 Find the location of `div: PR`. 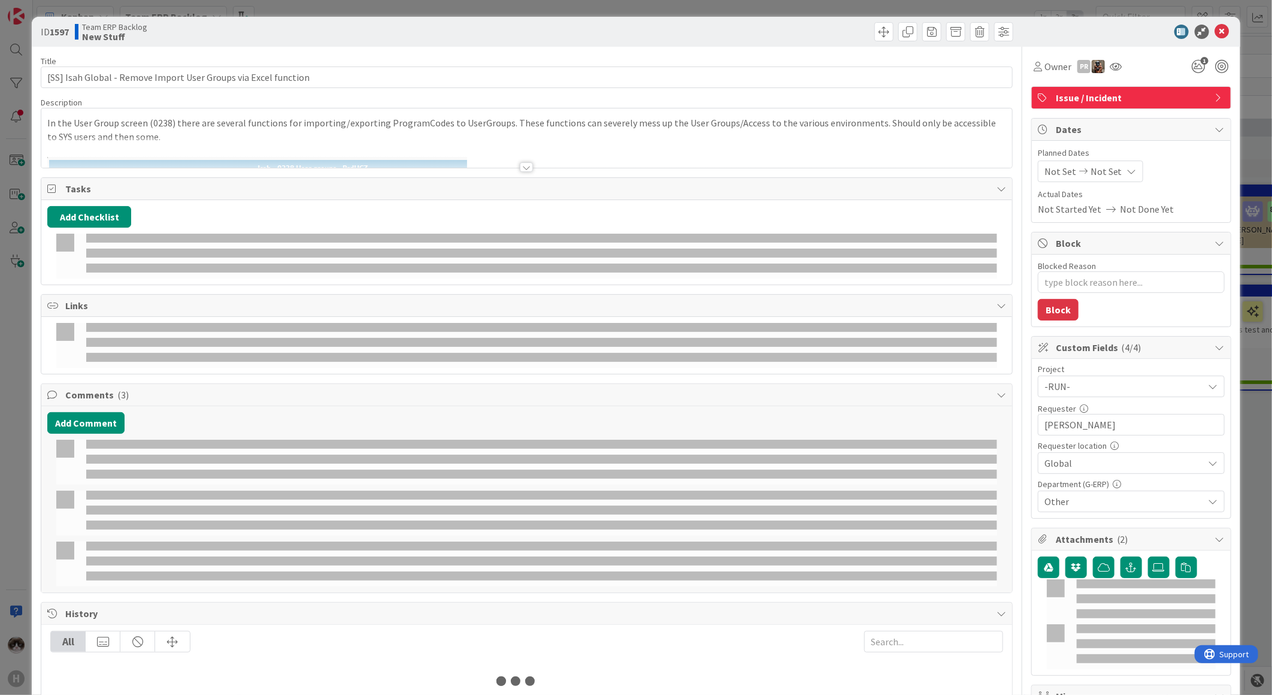

div: PR is located at coordinates (1084, 66).